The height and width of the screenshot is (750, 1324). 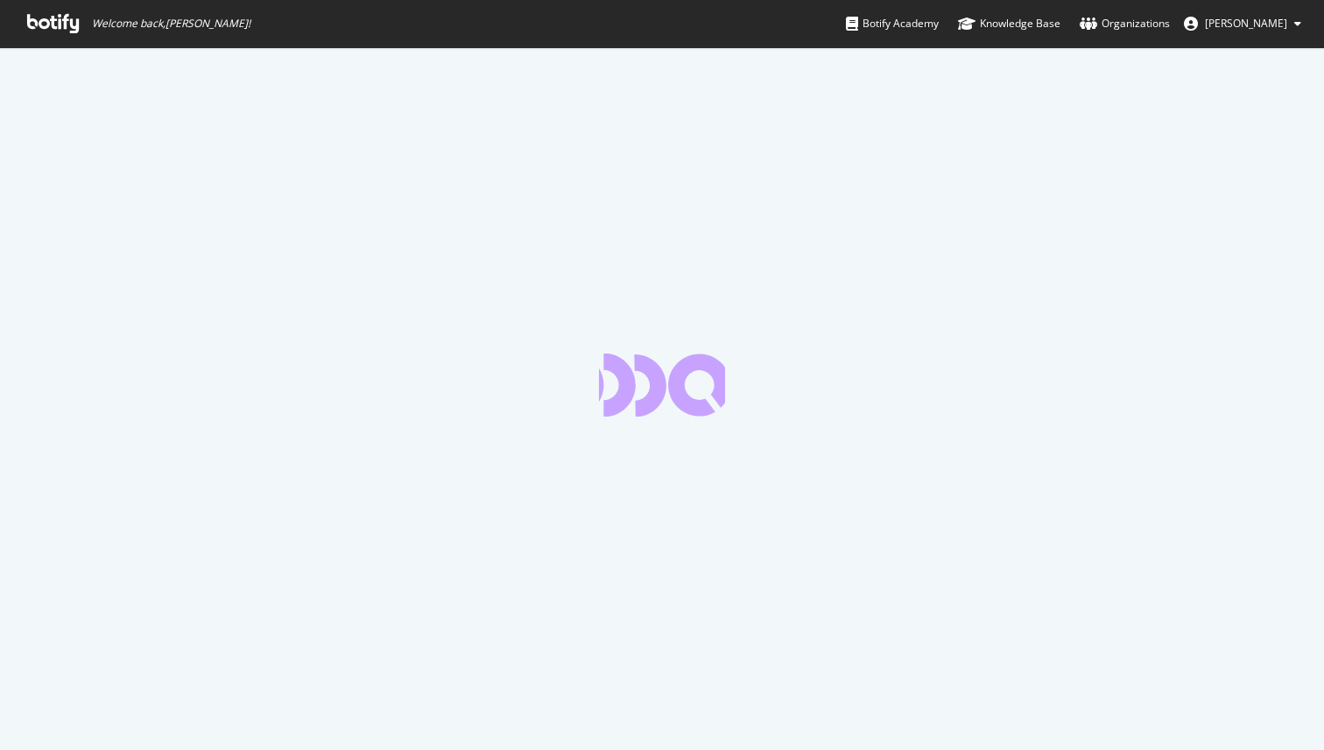 What do you see at coordinates (1124, 24) in the screenshot?
I see `div: Organizations` at bounding box center [1124, 24].